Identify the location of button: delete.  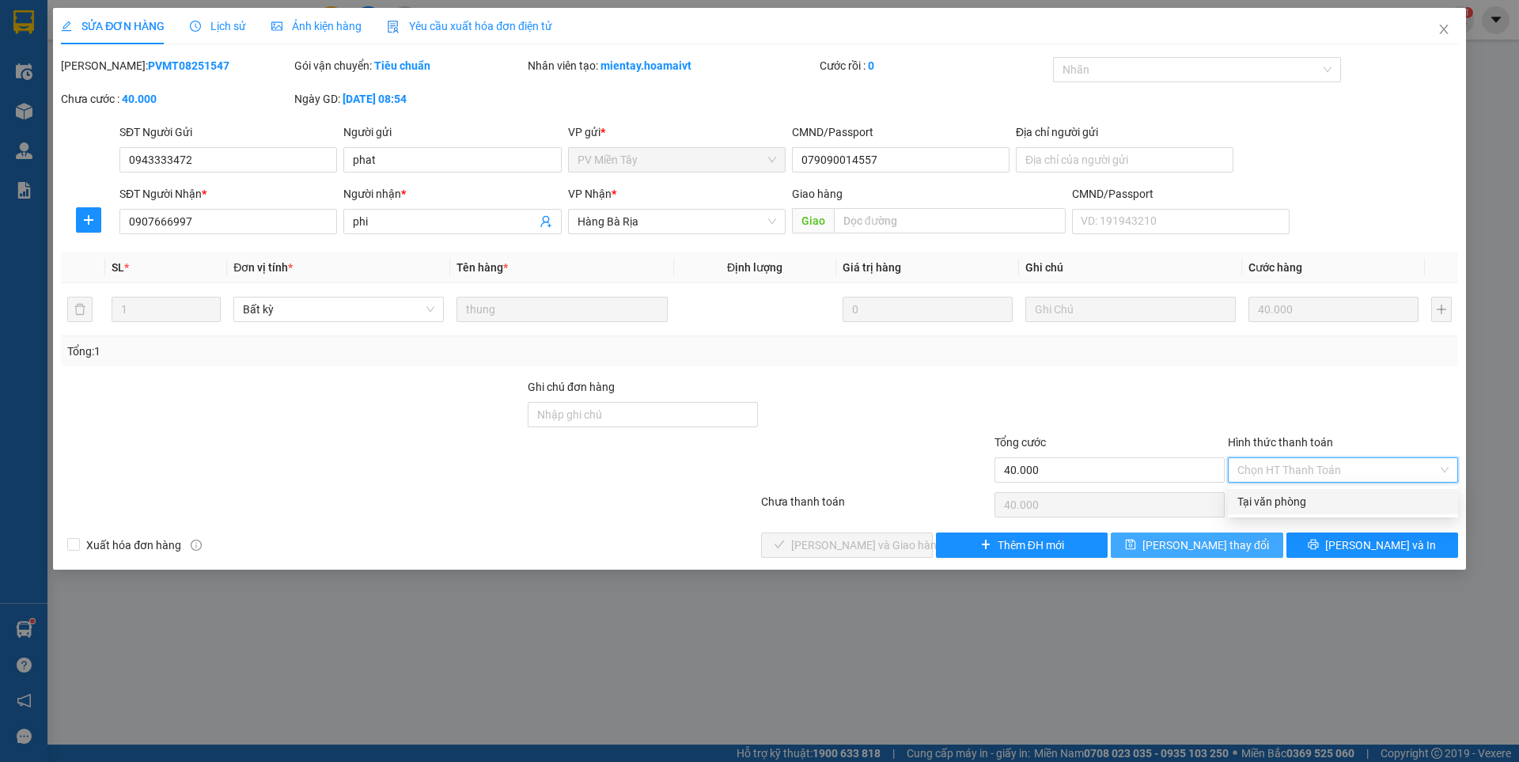
(80, 309).